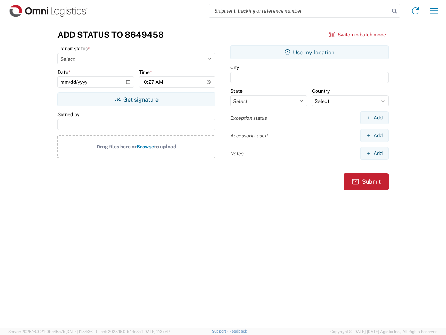  What do you see at coordinates (236, 91) in the screenshot?
I see `label: State` at bounding box center [236, 91].